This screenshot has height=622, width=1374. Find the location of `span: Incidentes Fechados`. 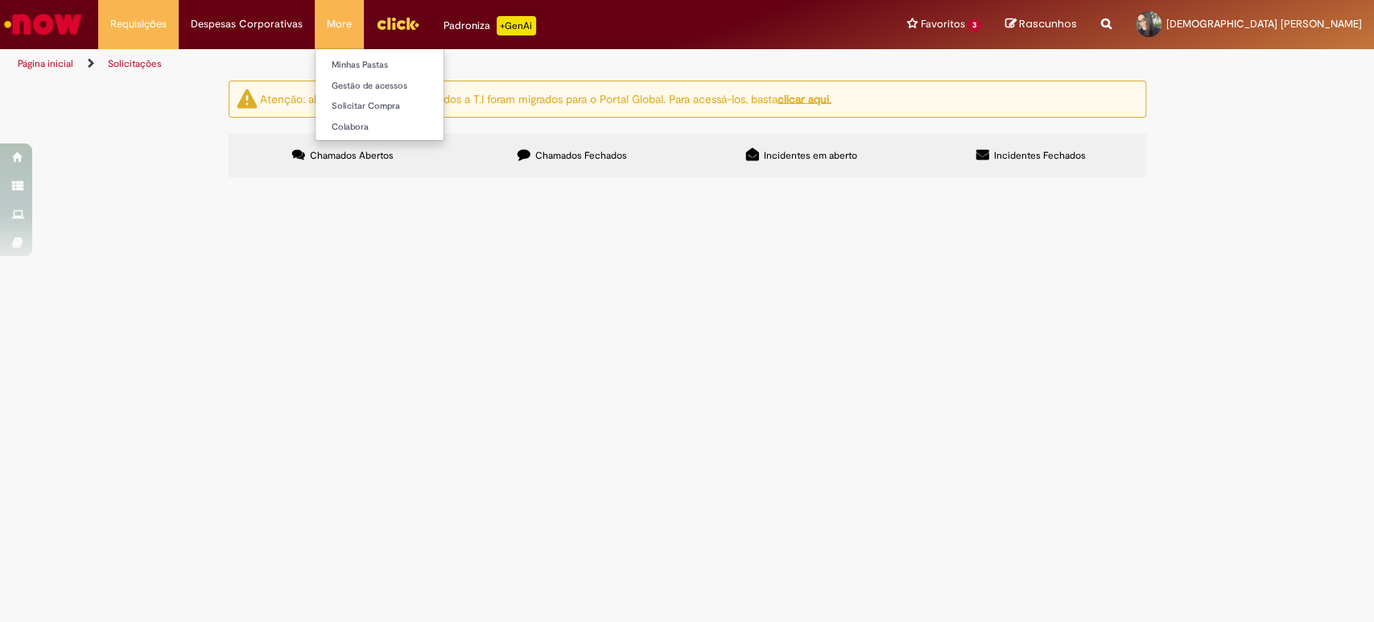

span: Incidentes Fechados is located at coordinates (1040, 155).